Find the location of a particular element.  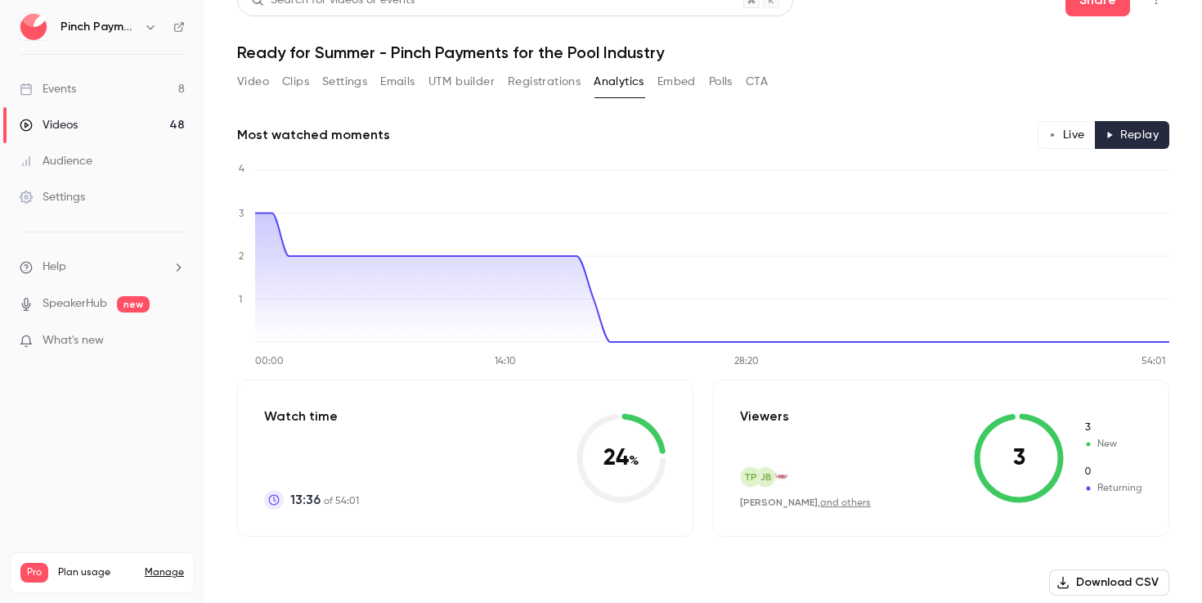

h6: Pinch Payments is located at coordinates (99, 27).